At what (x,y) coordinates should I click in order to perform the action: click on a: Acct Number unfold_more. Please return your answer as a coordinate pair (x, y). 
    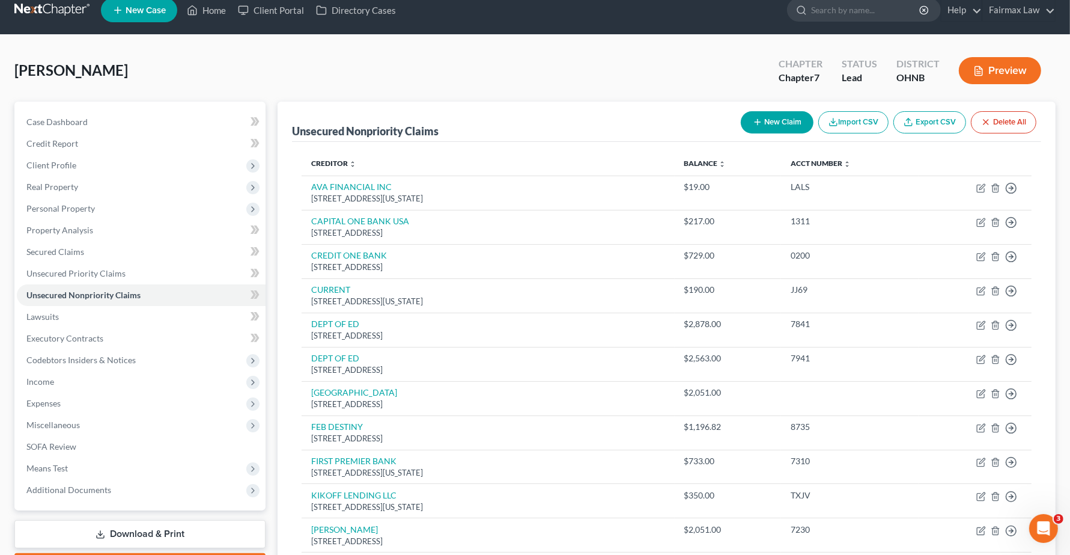
    Looking at the image, I should click on (821, 163).